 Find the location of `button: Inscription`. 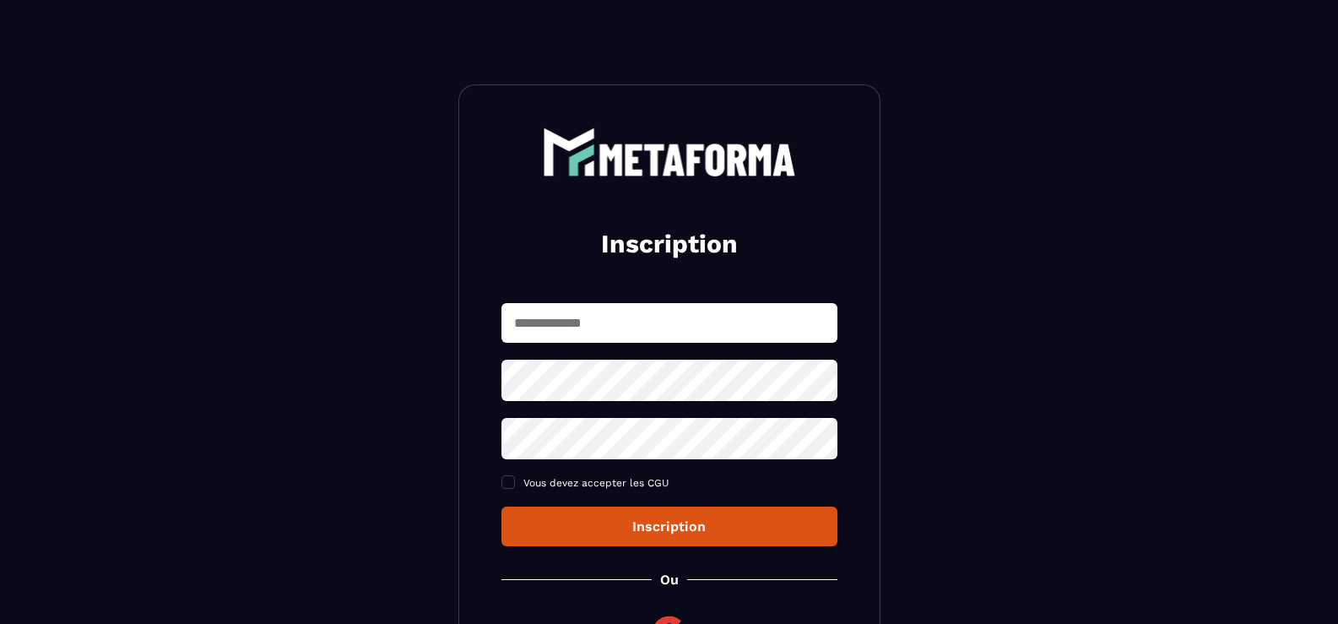

button: Inscription is located at coordinates (669, 526).